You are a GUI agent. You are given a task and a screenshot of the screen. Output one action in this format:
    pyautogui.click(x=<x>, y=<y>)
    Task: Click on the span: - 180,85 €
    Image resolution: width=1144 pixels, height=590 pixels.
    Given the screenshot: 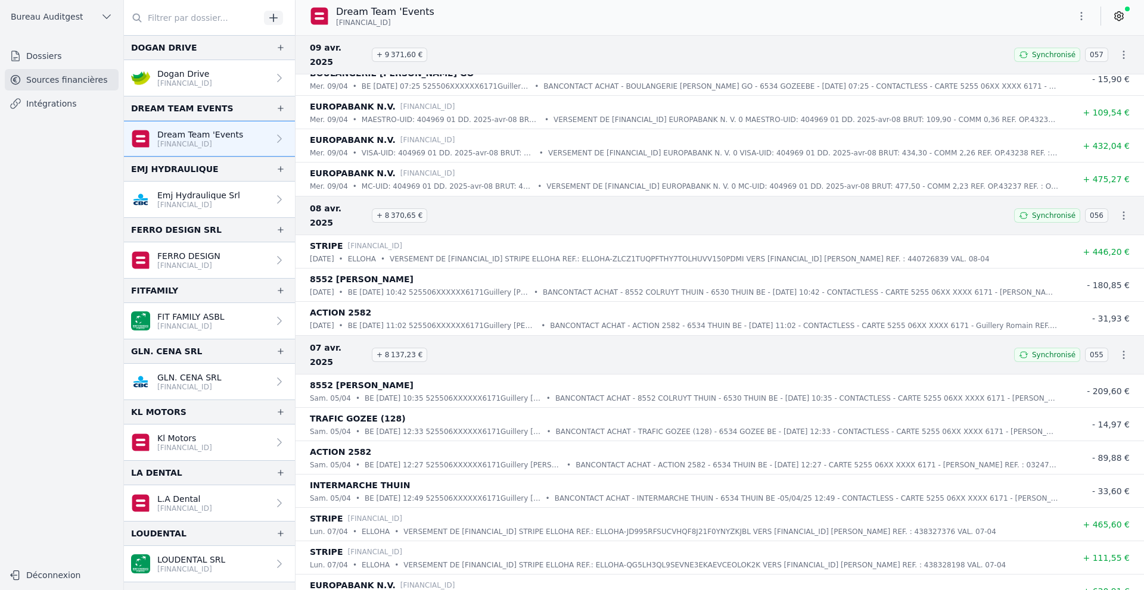 What is the action you would take?
    pyautogui.click(x=1108, y=285)
    